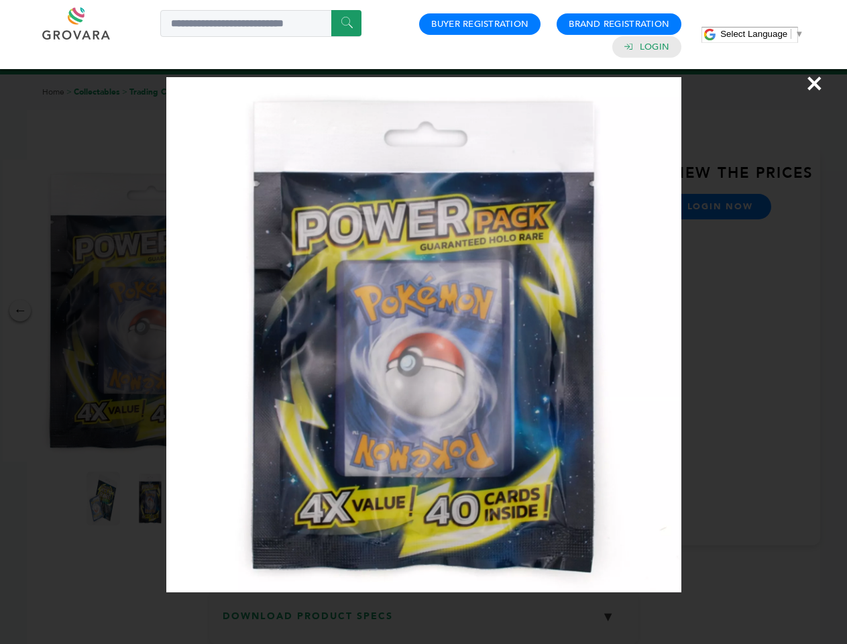 This screenshot has width=847, height=644. I want to click on a: Brand Registration, so click(619, 24).